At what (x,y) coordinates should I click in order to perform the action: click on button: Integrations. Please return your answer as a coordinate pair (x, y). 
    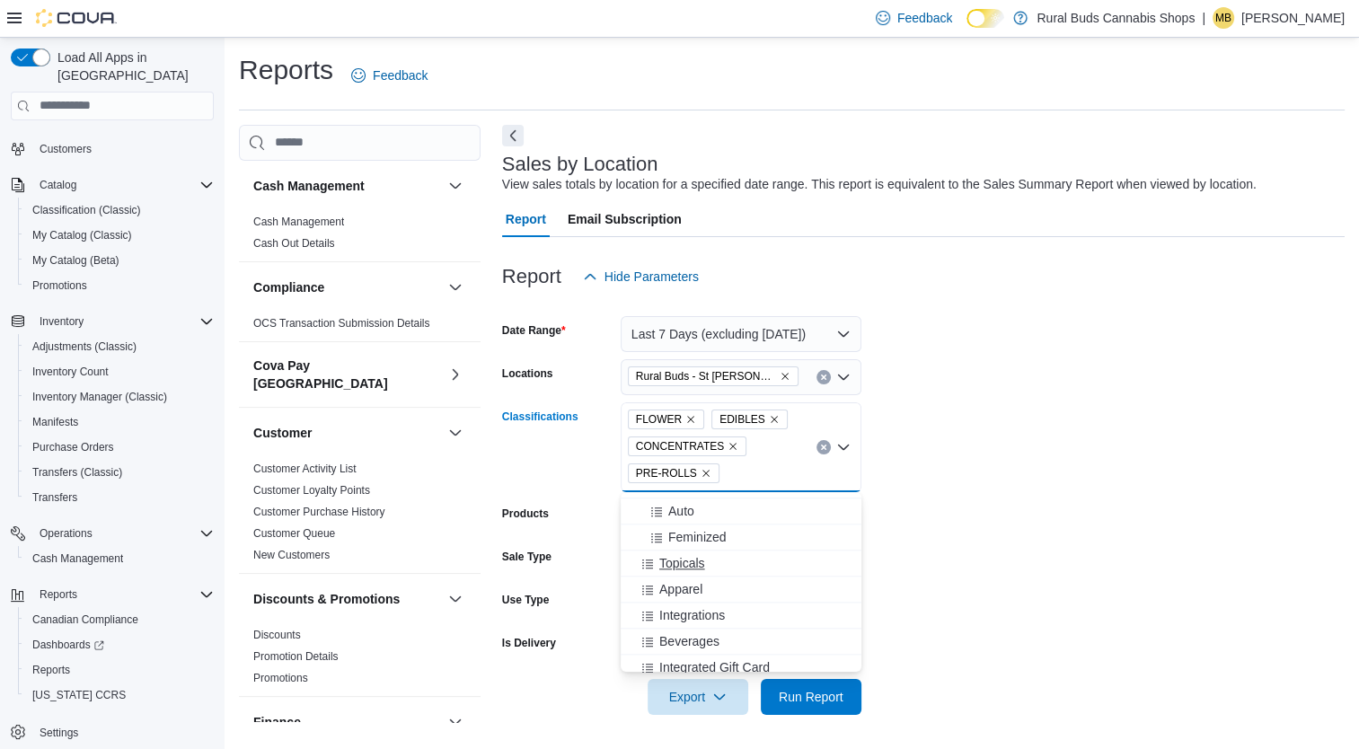
    Looking at the image, I should click on (741, 615).